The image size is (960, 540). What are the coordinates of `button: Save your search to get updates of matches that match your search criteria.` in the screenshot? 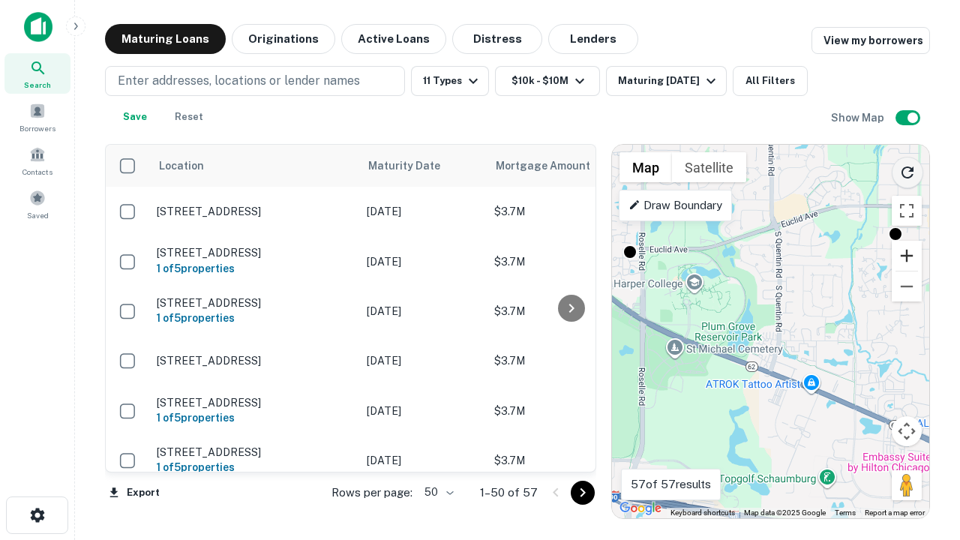 It's located at (135, 117).